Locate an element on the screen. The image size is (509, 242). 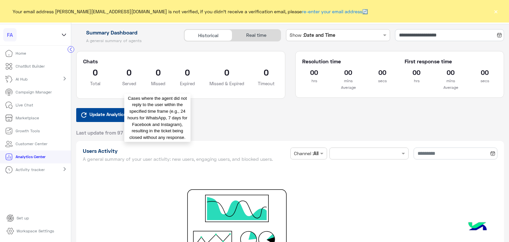
button: Update Analytics is located at coordinates (104, 115).